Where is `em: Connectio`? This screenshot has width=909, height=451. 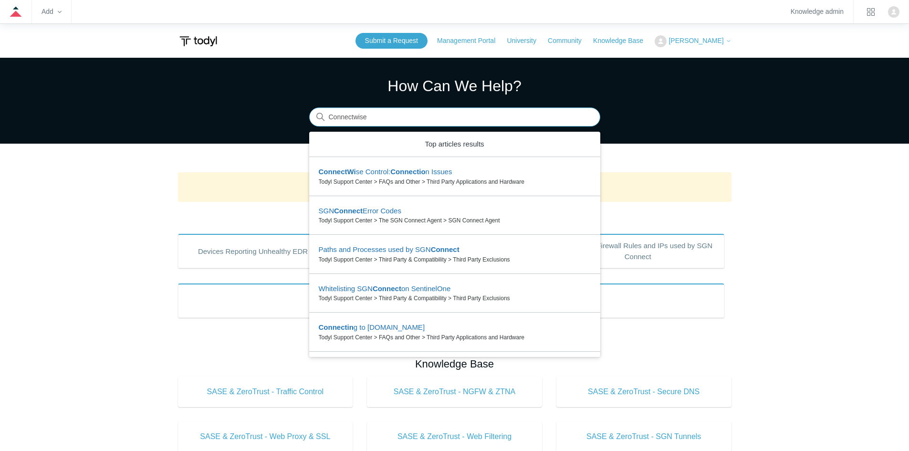
em: Connectio is located at coordinates (407, 171).